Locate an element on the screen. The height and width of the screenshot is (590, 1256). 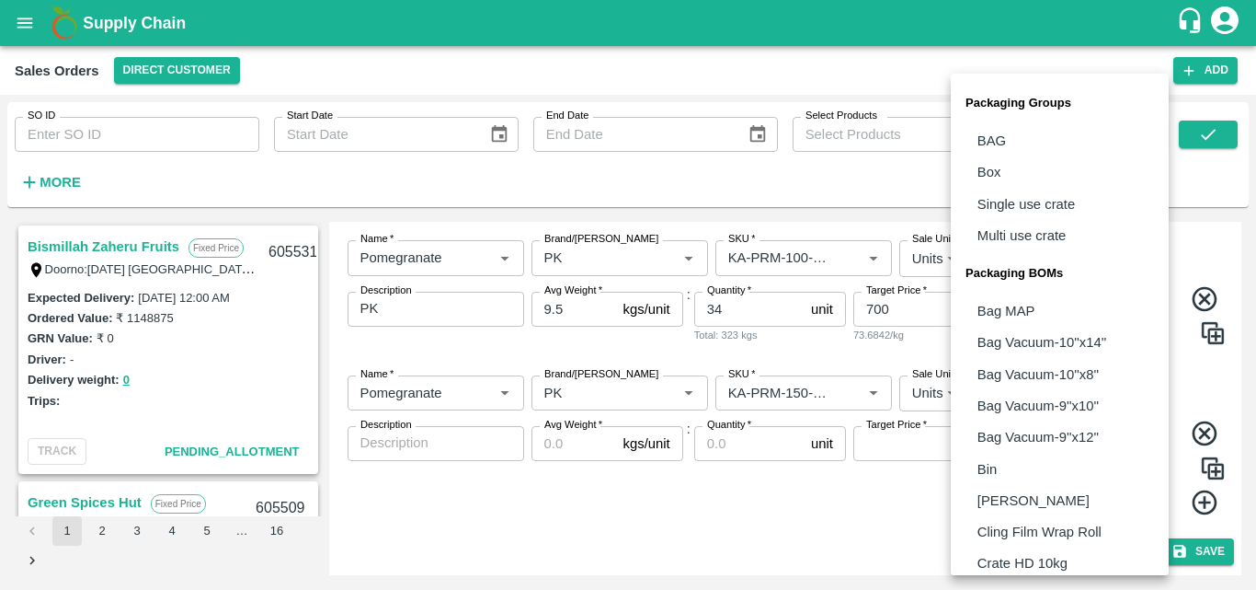
p: Cling Film Wrap Roll is located at coordinates (1039, 532).